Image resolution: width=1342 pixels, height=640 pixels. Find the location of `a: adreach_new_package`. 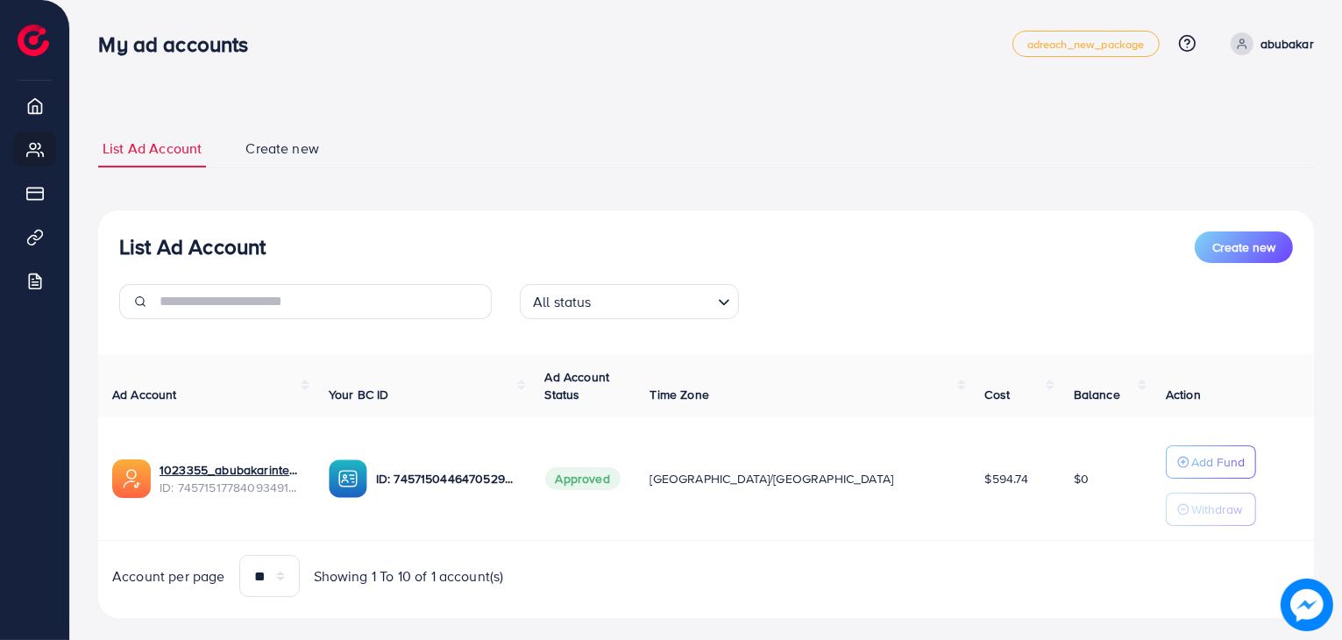

a: adreach_new_package is located at coordinates (1086, 44).